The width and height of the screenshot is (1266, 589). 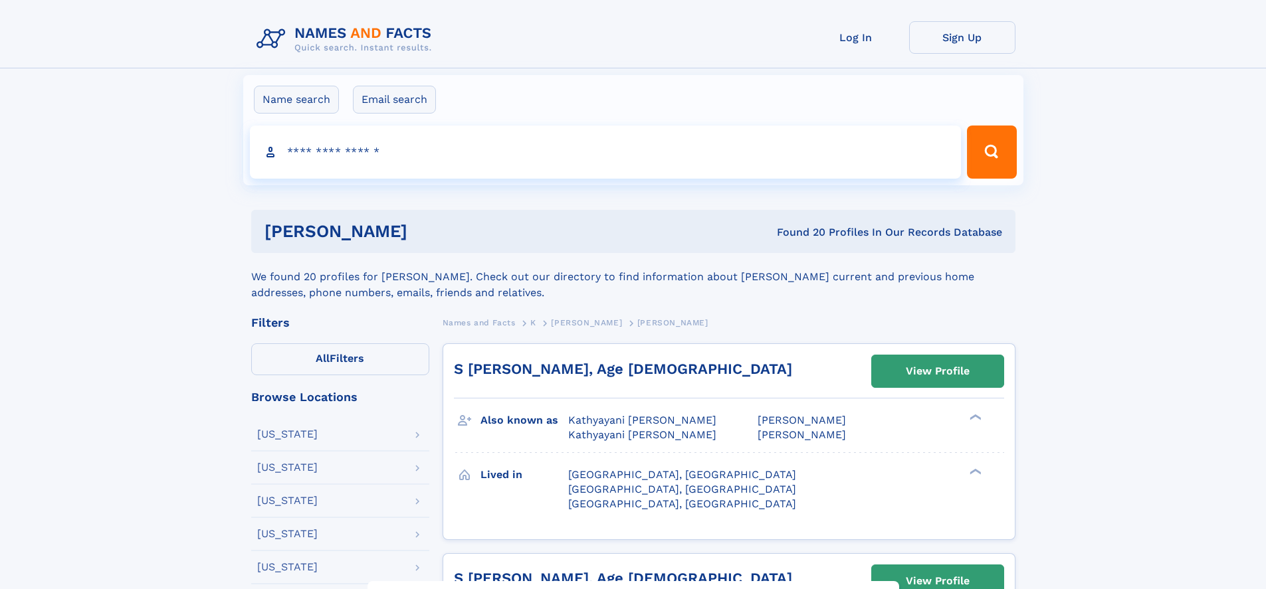 What do you see at coordinates (524, 475) in the screenshot?
I see `h3: Lived in` at bounding box center [524, 475].